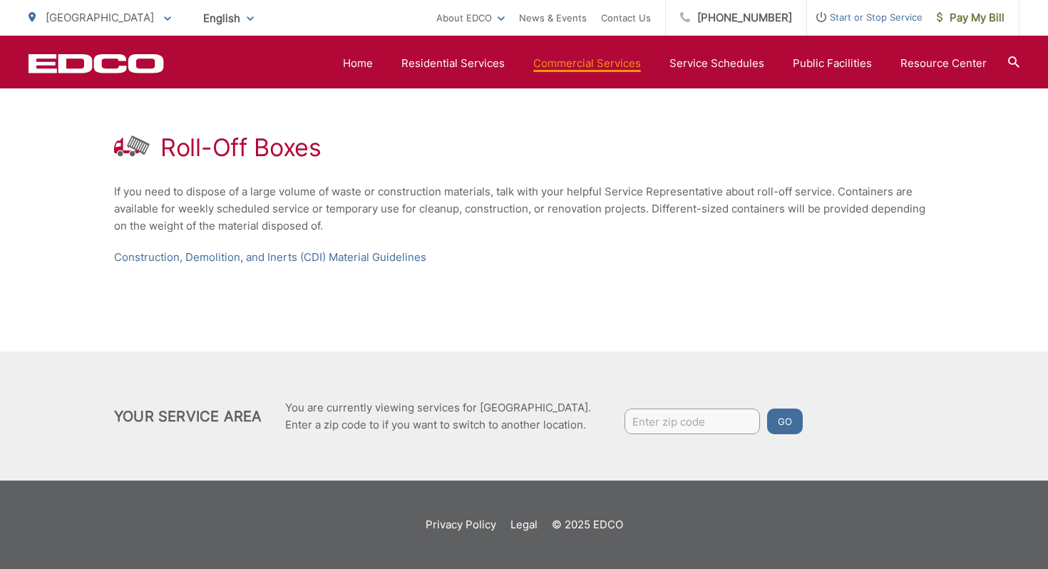  What do you see at coordinates (832, 63) in the screenshot?
I see `a: Public Facilities` at bounding box center [832, 63].